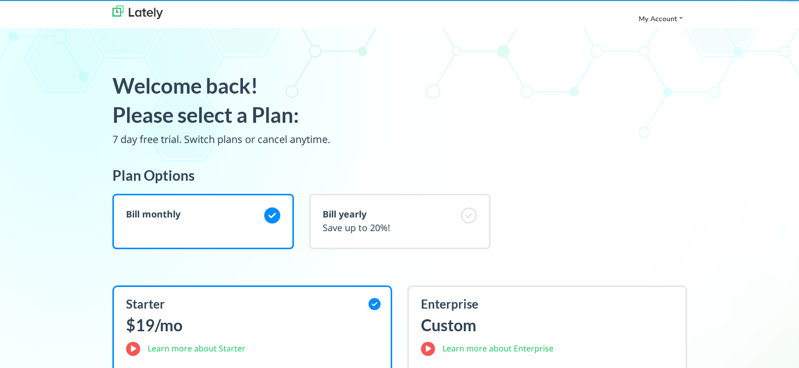 This screenshot has width=799, height=368. What do you see at coordinates (196, 349) in the screenshot?
I see `a: Learn more about Starter` at bounding box center [196, 349].